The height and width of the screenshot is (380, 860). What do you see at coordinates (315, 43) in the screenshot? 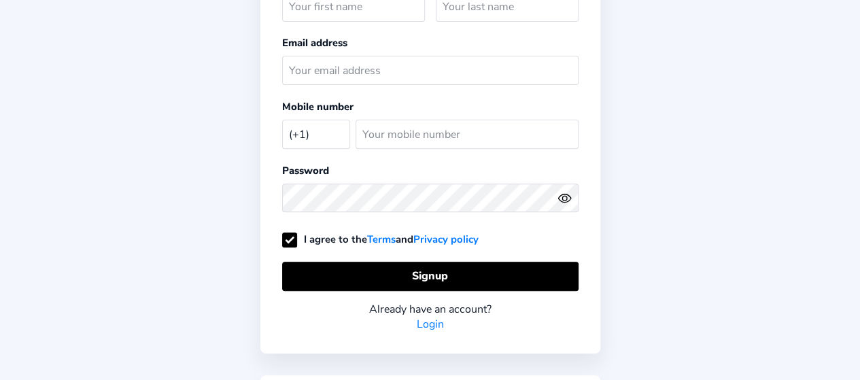
I see `label: Email address` at bounding box center [315, 43].